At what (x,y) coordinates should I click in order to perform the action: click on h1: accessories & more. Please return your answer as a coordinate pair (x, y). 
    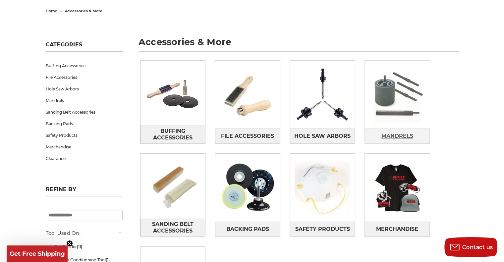
    Looking at the image, I should click on (299, 44).